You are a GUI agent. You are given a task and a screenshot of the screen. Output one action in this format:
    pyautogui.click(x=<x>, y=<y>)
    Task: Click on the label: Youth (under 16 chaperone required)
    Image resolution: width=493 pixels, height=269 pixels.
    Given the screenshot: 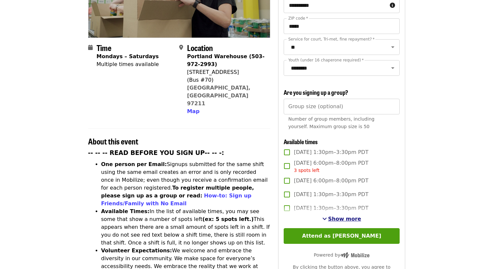 What is the action you would take?
    pyautogui.click(x=326, y=60)
    